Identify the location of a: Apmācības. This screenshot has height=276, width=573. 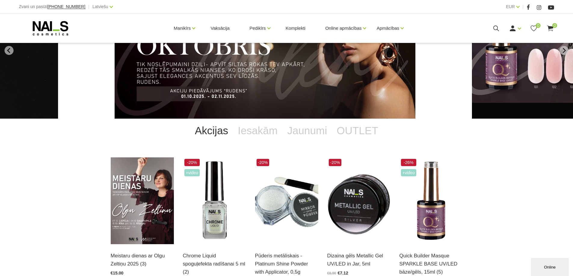
(388, 28).